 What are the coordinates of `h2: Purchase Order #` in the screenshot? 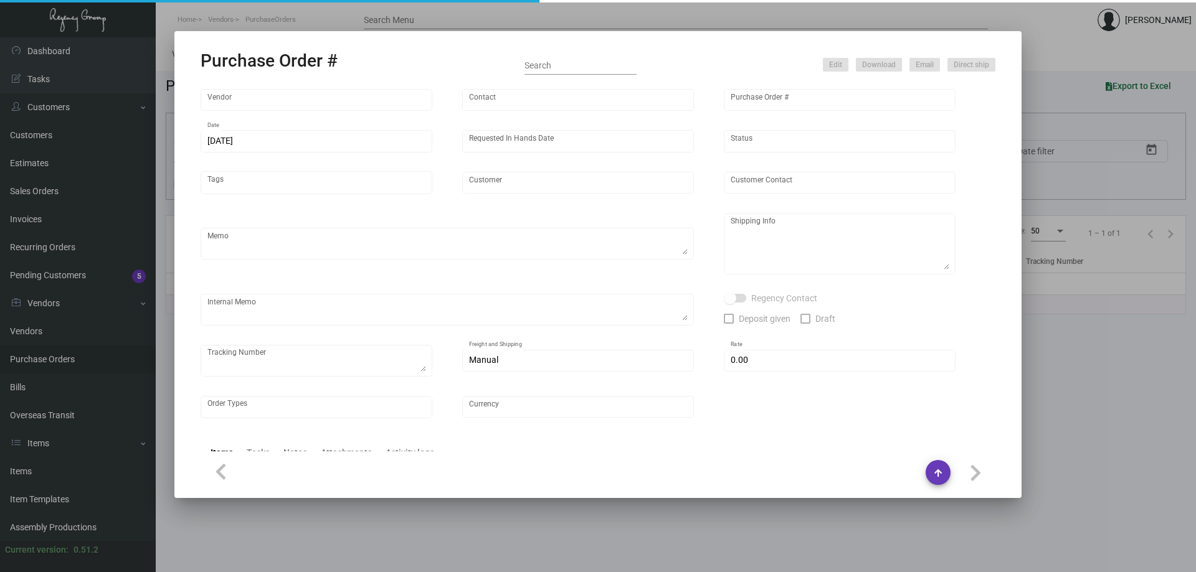 It's located at (269, 61).